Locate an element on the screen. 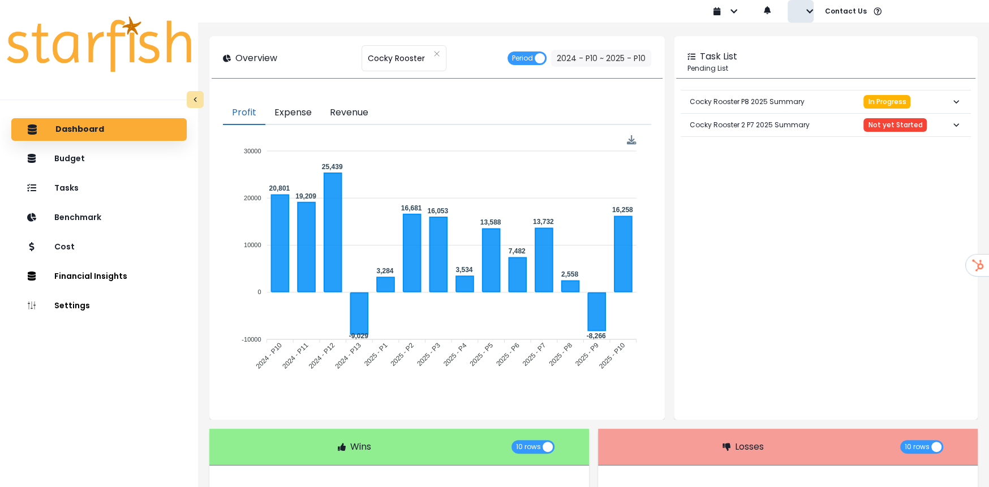  tspan: 2025 - P10 is located at coordinates (612, 356).